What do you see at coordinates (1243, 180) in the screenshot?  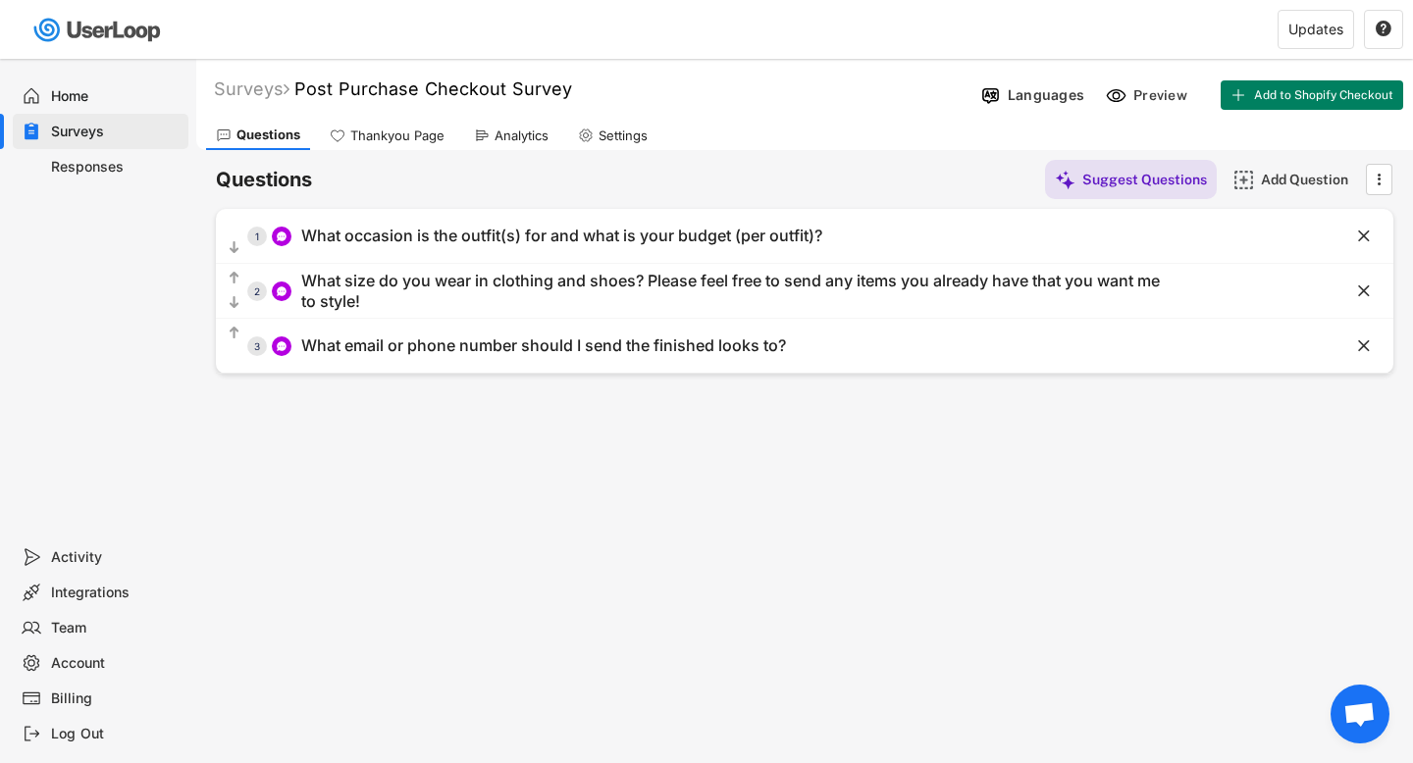 I see `img: AddMajor.svg` at bounding box center [1243, 180].